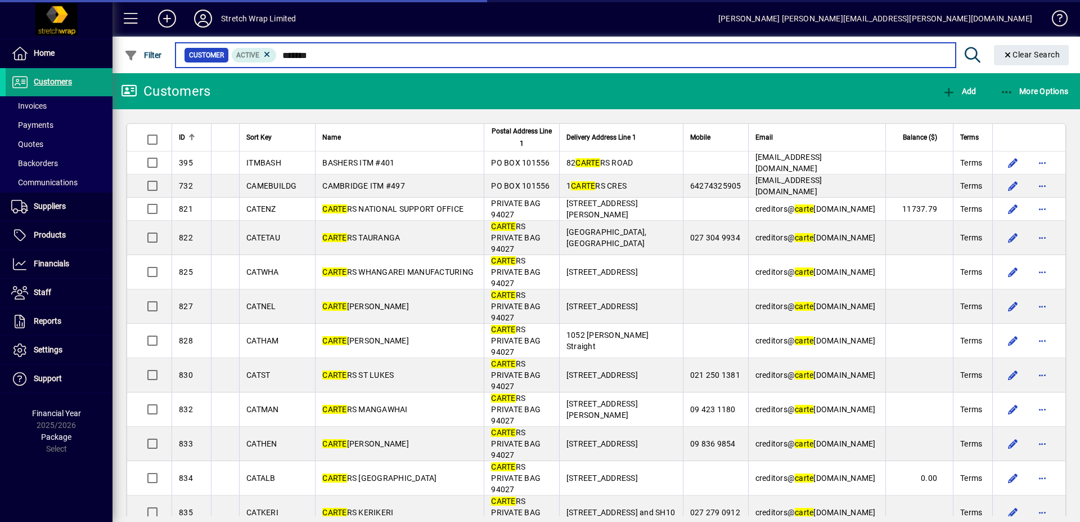  What do you see at coordinates (59, 163) in the screenshot?
I see `a: Backorders` at bounding box center [59, 163].